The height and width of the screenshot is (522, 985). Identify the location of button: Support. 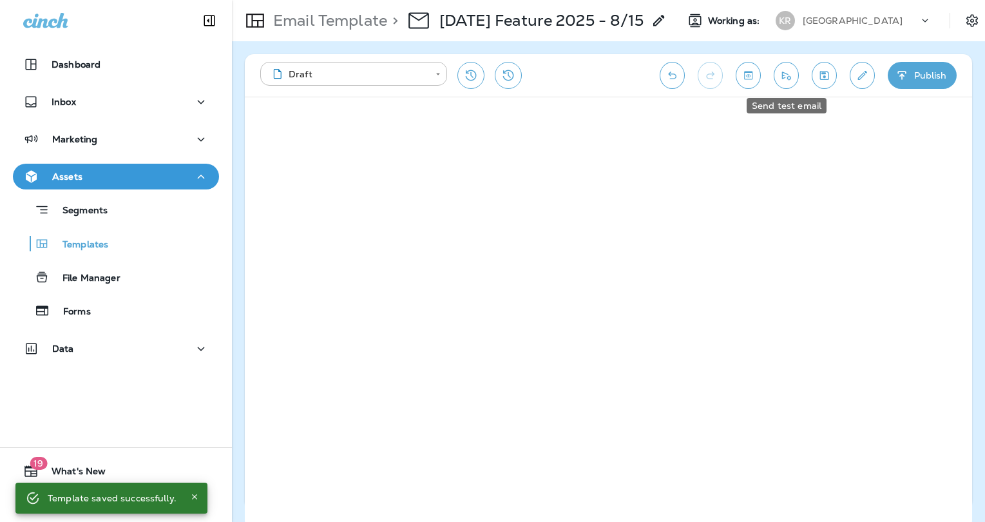
(116, 502).